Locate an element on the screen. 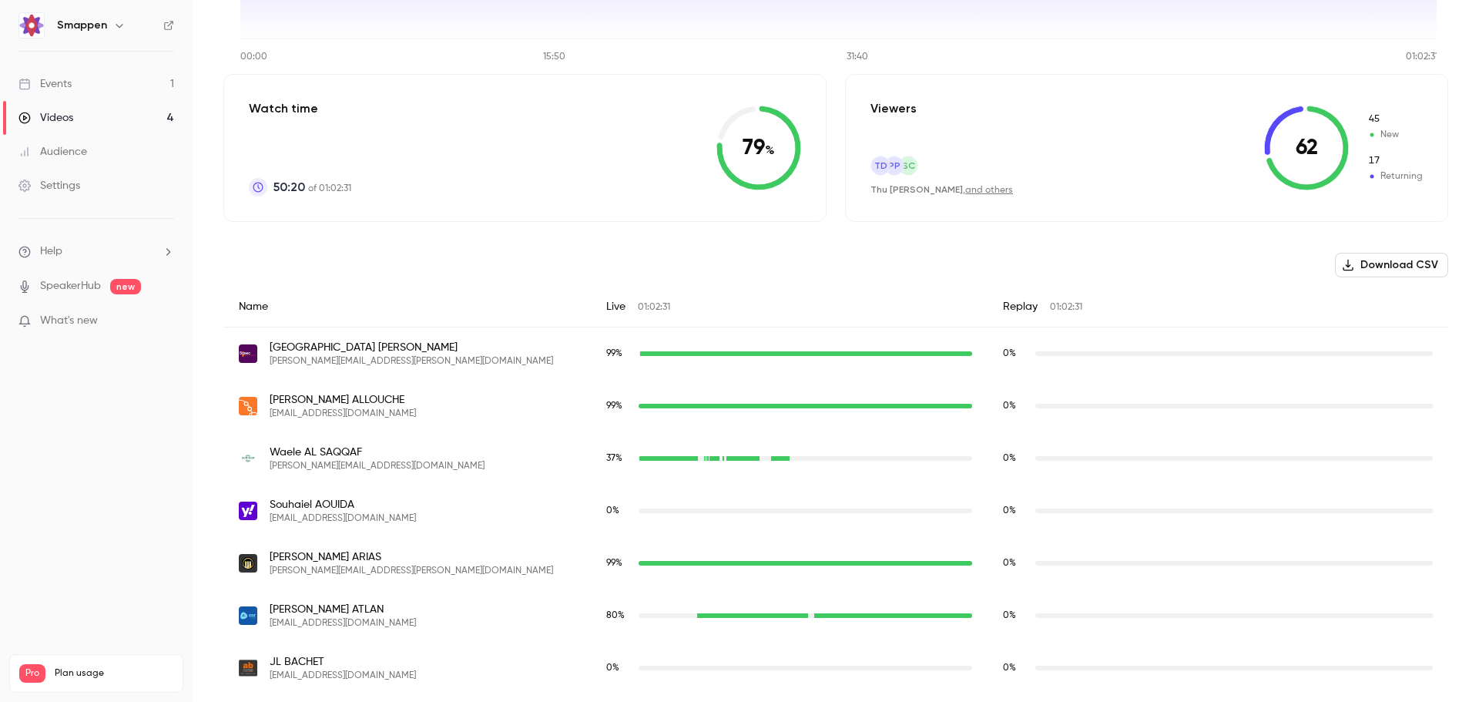 The width and height of the screenshot is (1479, 702). div: Events is located at coordinates (45, 84).